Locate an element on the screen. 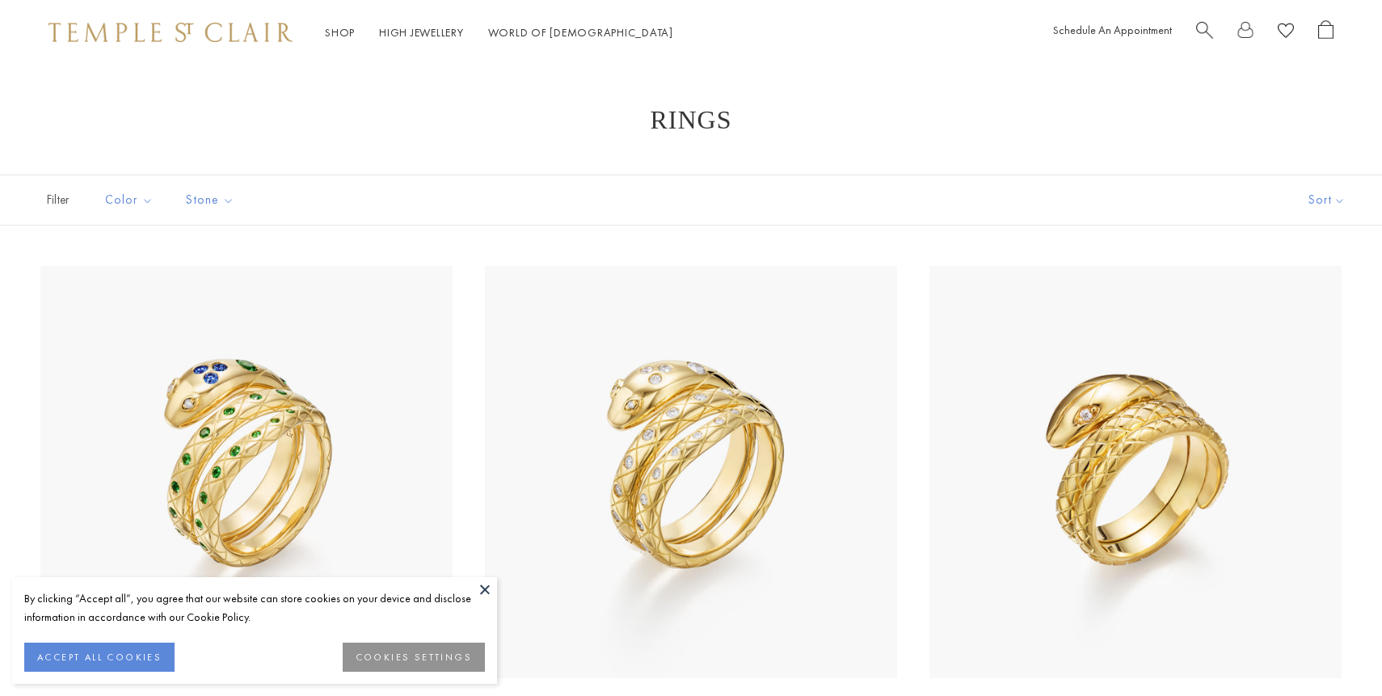  button: ACCEPT ALL COOKIES is located at coordinates (99, 657).